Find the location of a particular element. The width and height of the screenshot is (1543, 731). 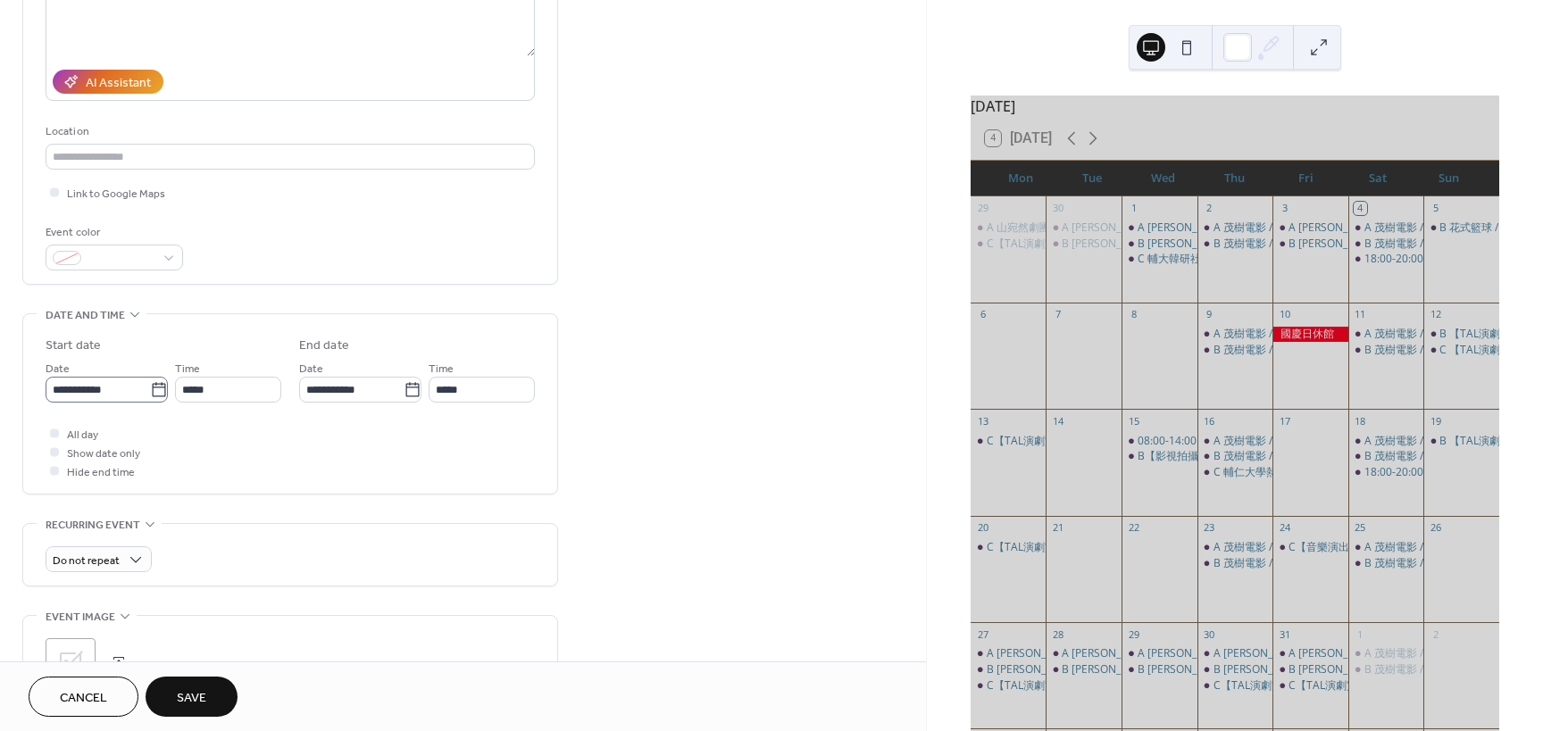

div: 17 is located at coordinates (1284, 420).